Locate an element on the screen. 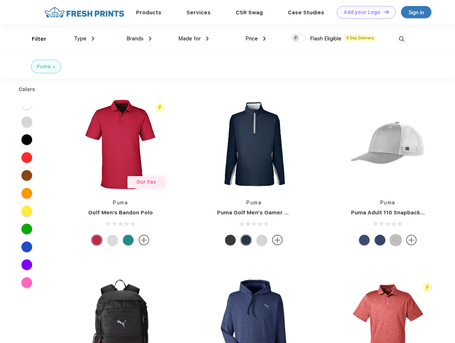 The width and height of the screenshot is (455, 343). img: fo%20logo%202.webp is located at coordinates (84, 12).